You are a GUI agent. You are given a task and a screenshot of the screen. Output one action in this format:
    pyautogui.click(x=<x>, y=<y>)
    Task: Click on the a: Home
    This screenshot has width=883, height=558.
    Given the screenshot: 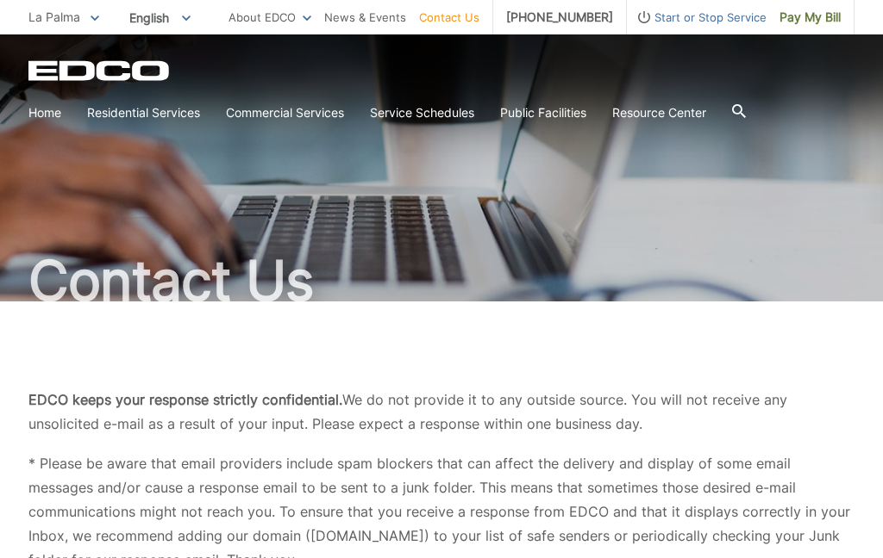 What is the action you would take?
    pyautogui.click(x=45, y=113)
    